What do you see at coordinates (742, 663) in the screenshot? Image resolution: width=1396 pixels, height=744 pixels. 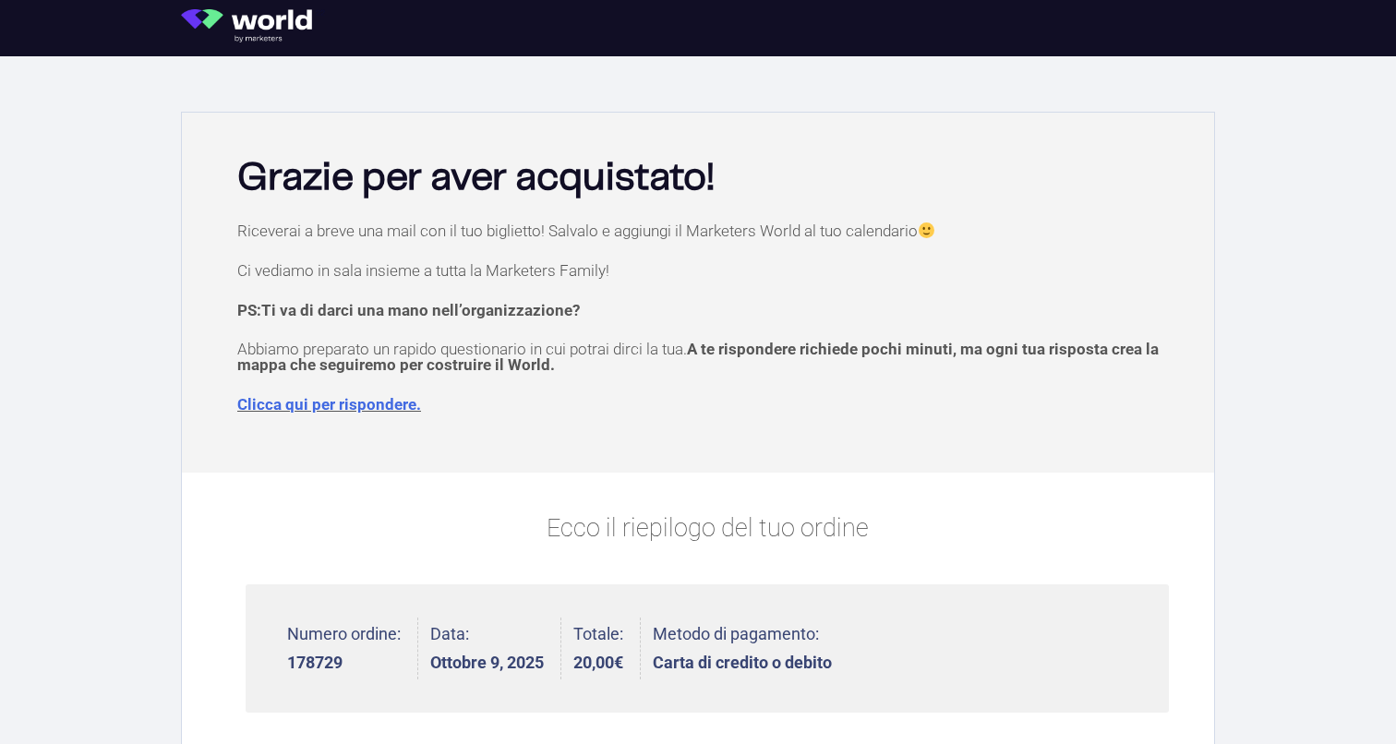 I see `strong: Carta di credito o debito` at bounding box center [742, 663].